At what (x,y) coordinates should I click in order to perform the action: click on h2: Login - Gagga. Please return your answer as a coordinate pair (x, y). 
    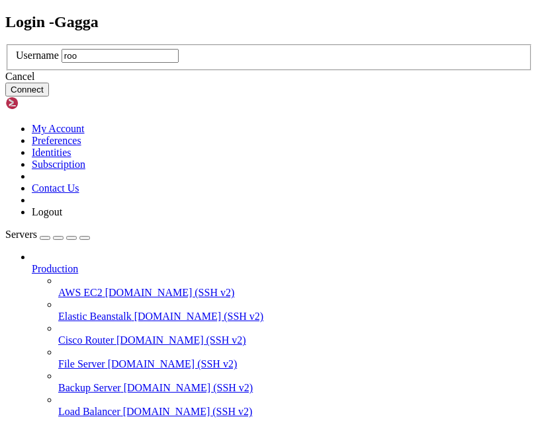
    Looking at the image, I should click on (269, 22).